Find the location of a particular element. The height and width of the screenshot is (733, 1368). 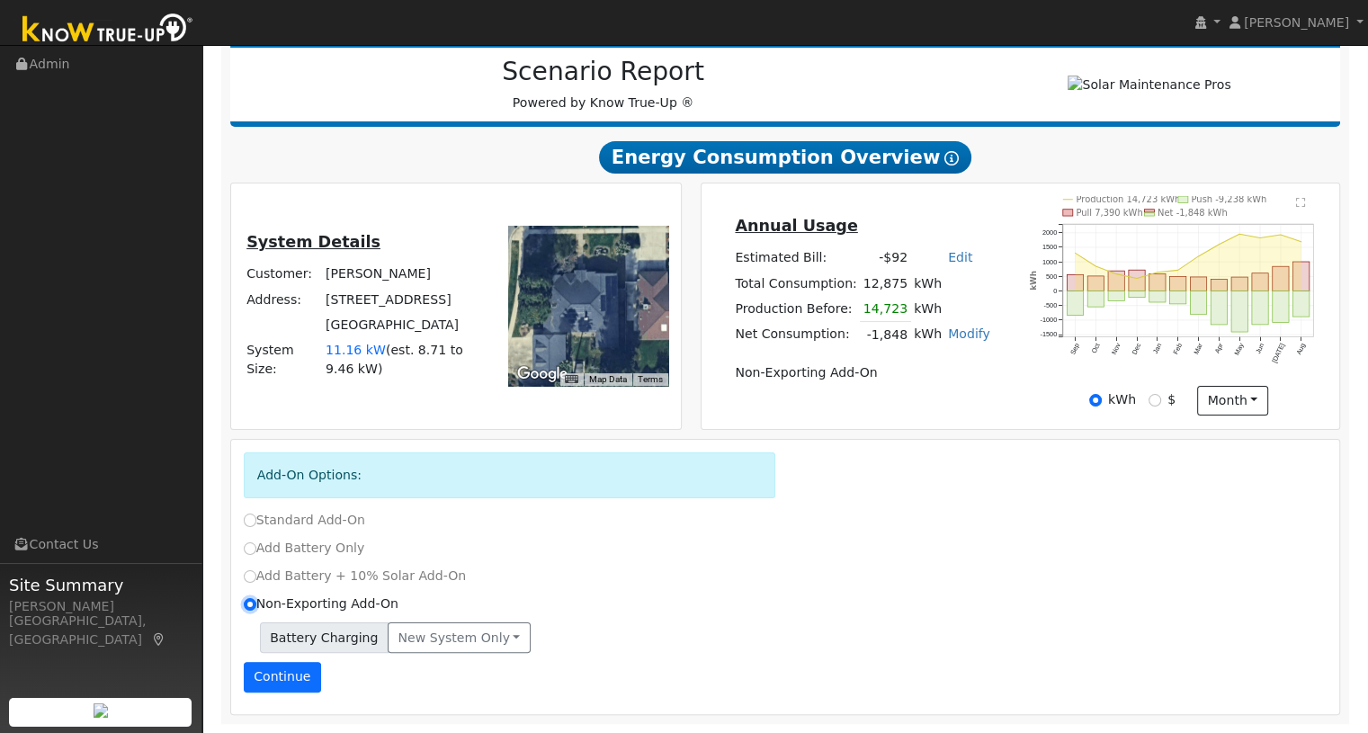

text: -500 is located at coordinates (1051, 305).